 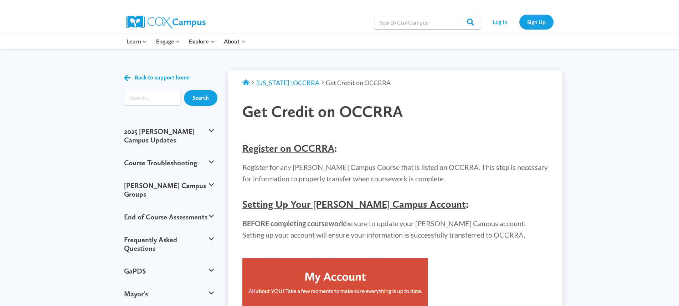 What do you see at coordinates (168, 41) in the screenshot?
I see `span: Engage` at bounding box center [168, 41].